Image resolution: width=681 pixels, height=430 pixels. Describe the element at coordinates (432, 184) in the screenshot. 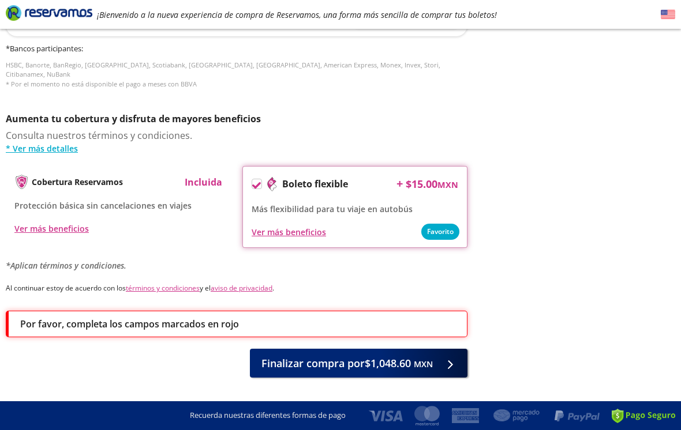

I see `span: $ 15.00` at that location.